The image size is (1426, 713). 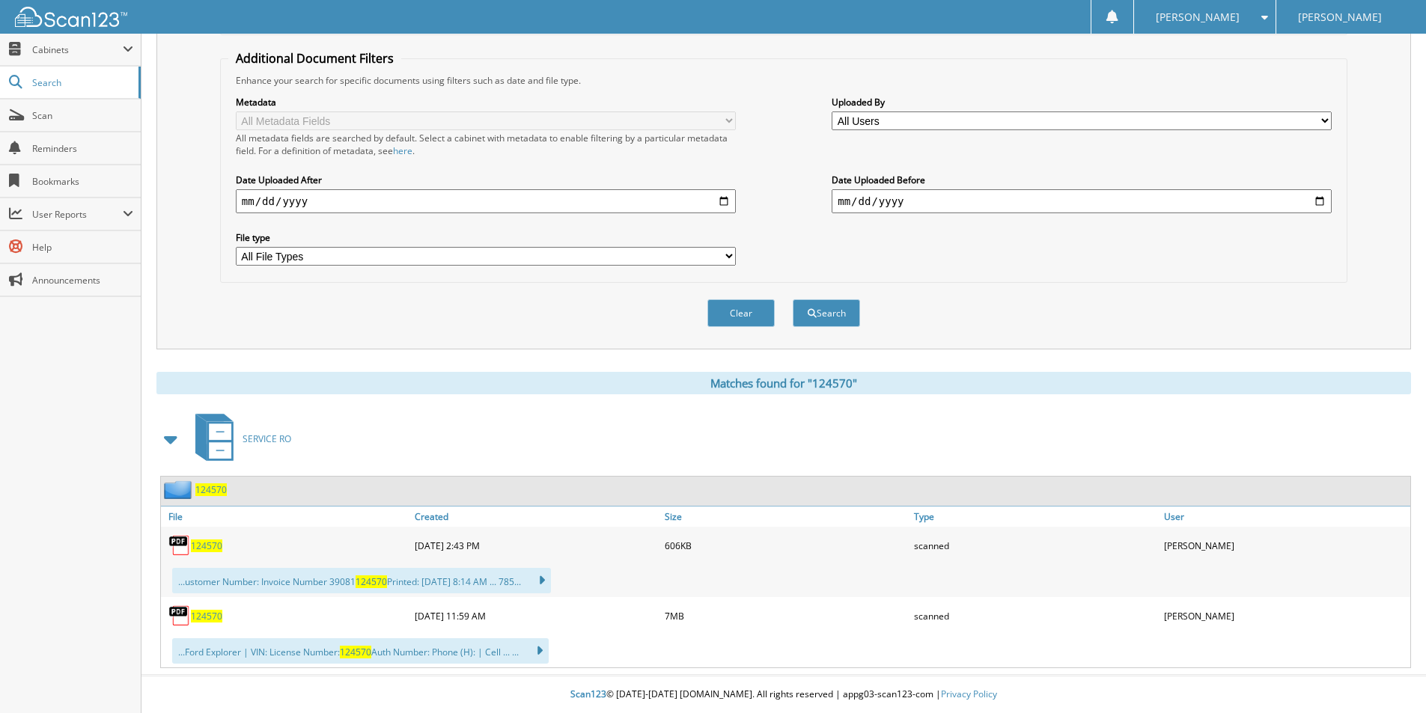 What do you see at coordinates (784, 383) in the screenshot?
I see `div: Matches found for "124570"` at bounding box center [784, 383].